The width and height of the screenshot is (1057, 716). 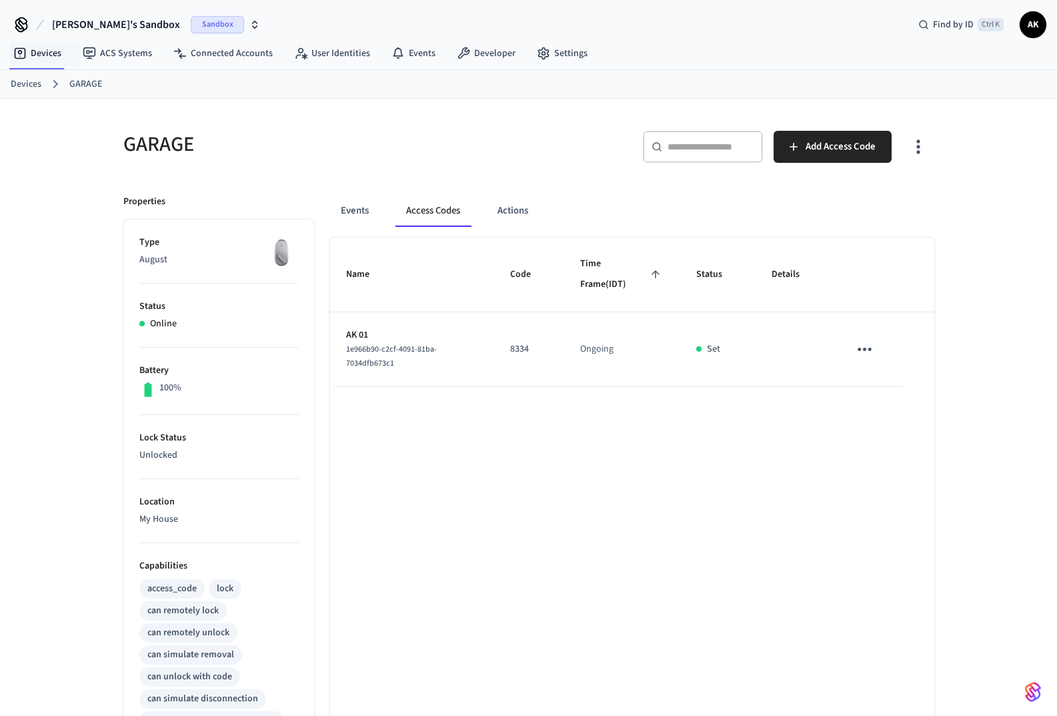 I want to click on p: Location, so click(x=219, y=502).